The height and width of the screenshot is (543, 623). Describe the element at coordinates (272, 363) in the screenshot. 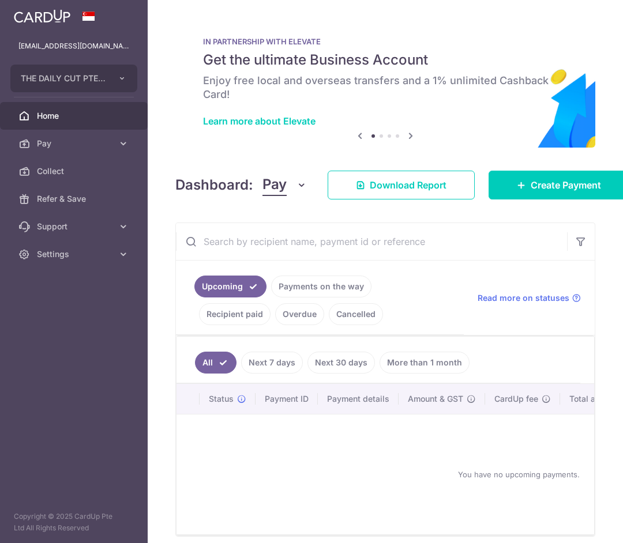

I see `a: Next 7 days` at that location.